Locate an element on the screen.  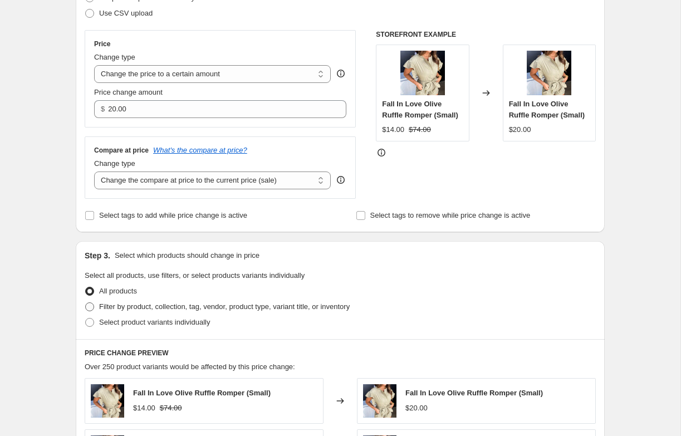
span: Select tags to add while price change is active is located at coordinates (173, 215).